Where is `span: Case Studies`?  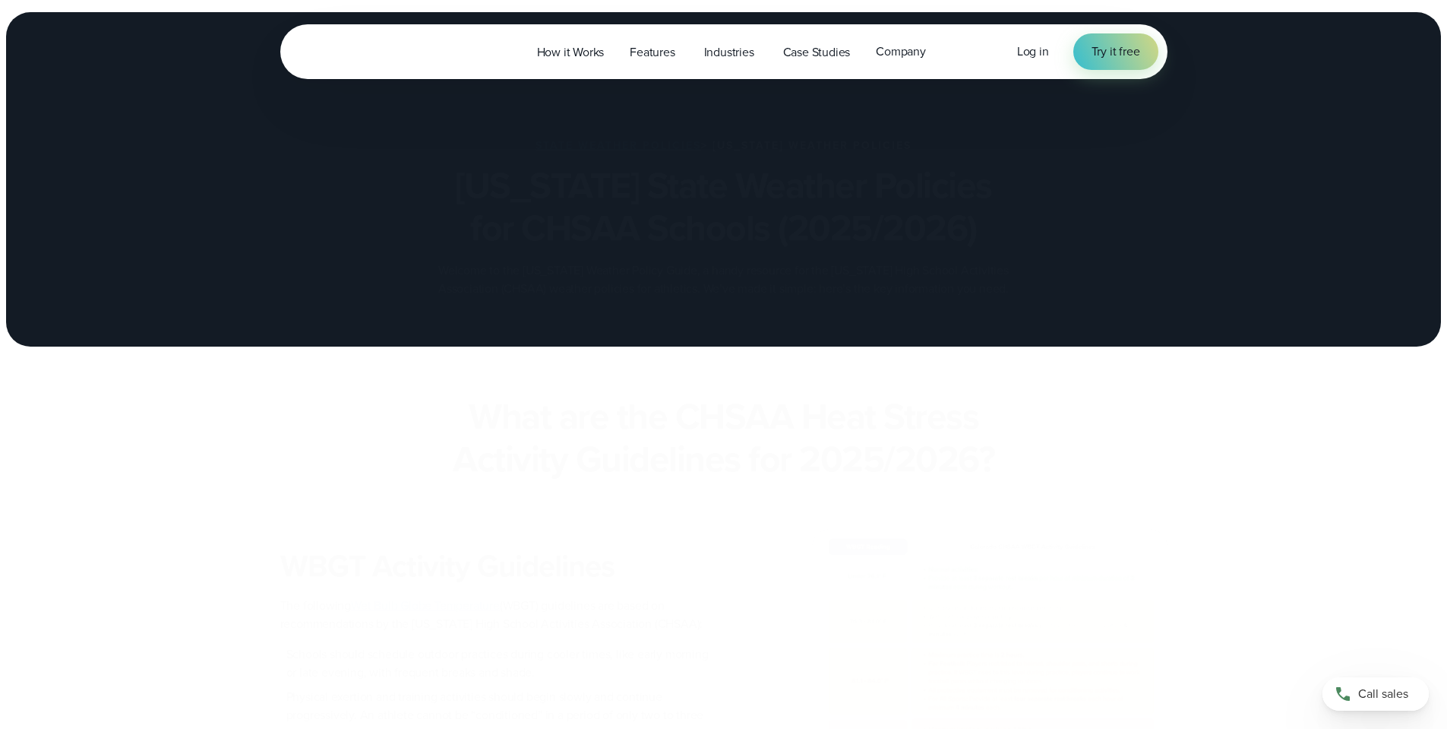
span: Case Studies is located at coordinates (817, 52).